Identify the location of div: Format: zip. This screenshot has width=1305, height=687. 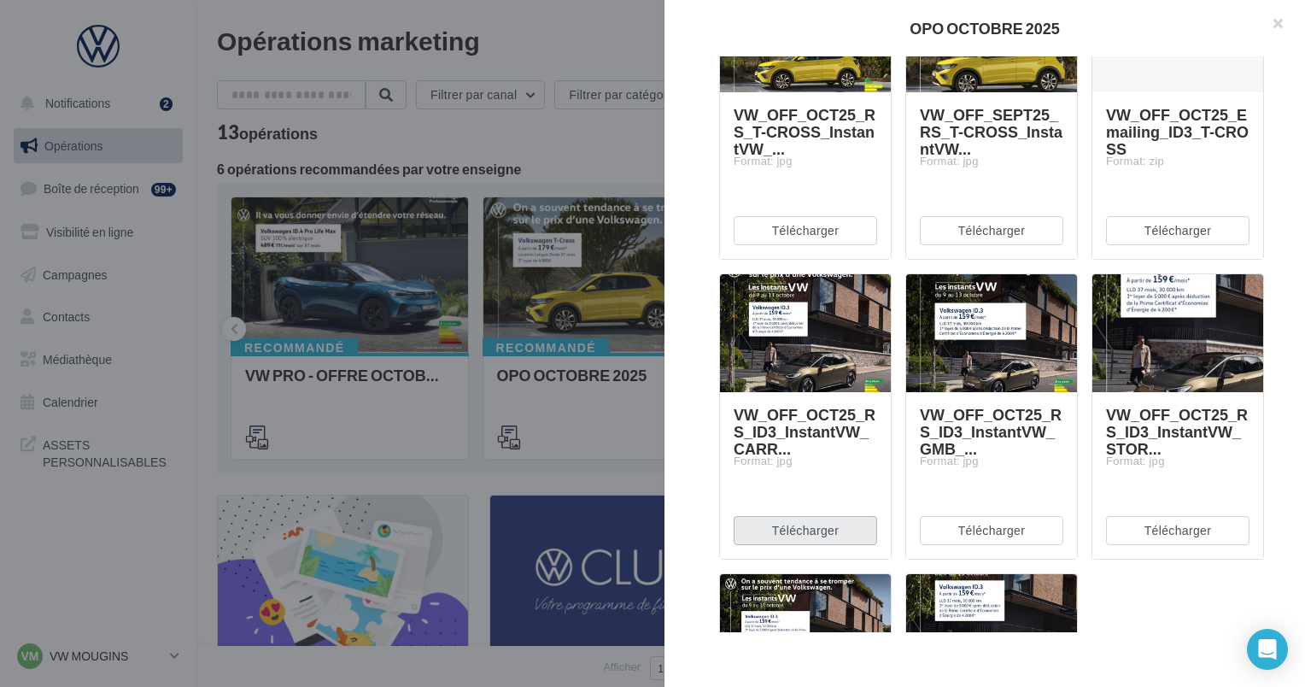
(1178, 161).